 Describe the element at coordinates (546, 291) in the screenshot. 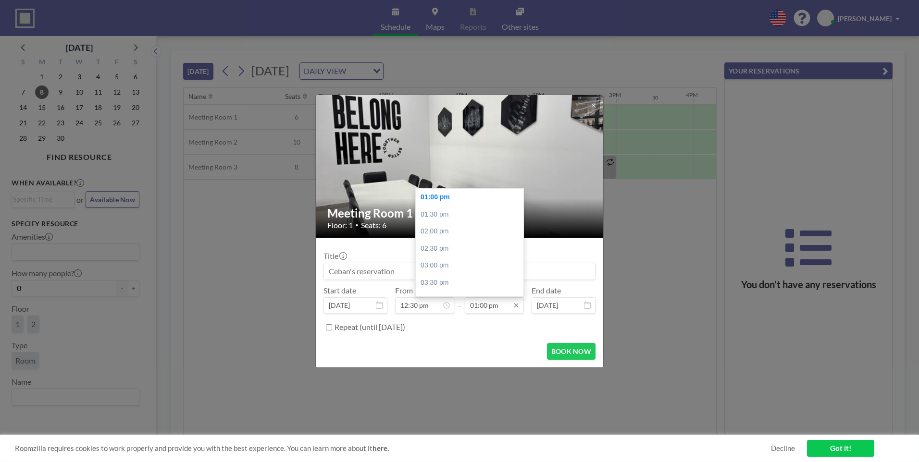

I see `label: End date` at that location.